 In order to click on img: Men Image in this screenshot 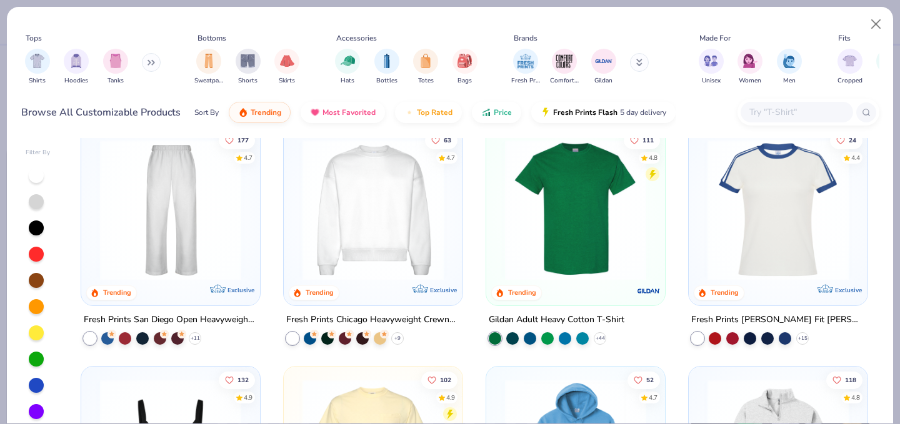, I will do `click(789, 61)`.